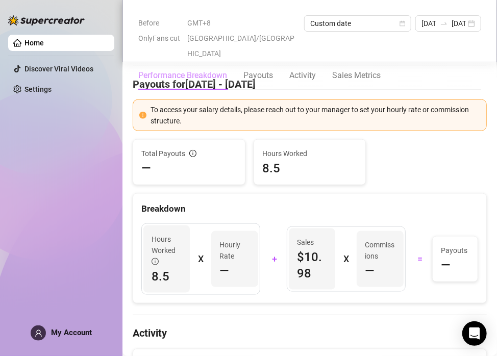 The image size is (497, 356). Describe the element at coordinates (358, 23) in the screenshot. I see `span: Custom date` at that location.